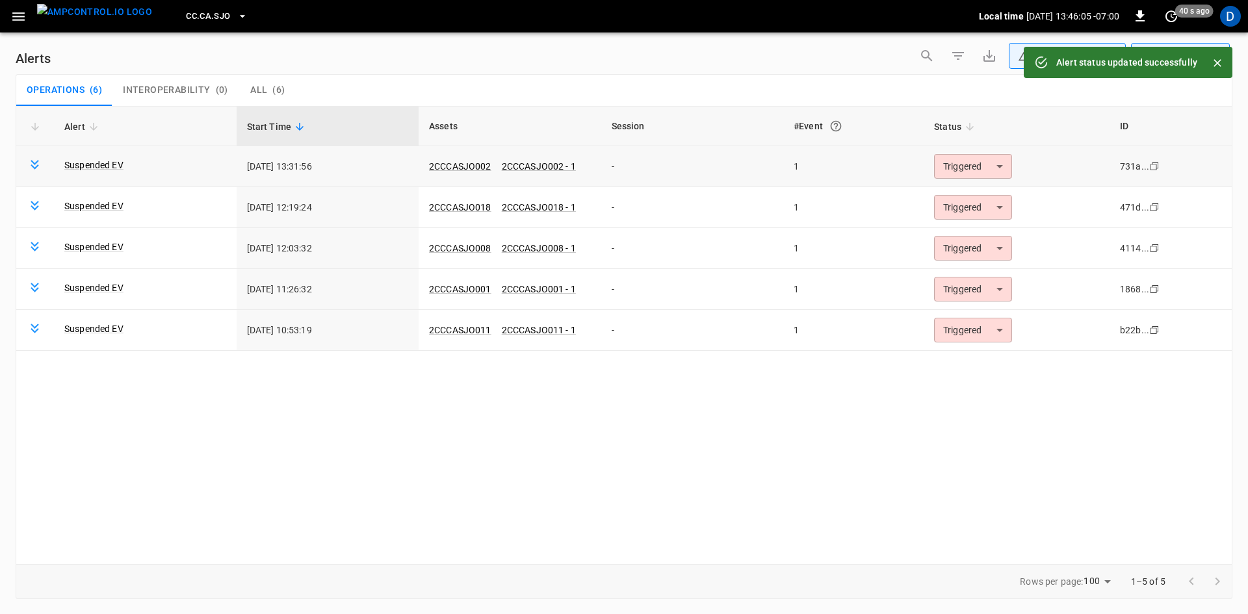 The width and height of the screenshot is (1248, 614). Describe the element at coordinates (1126, 62) in the screenshot. I see `div: Alert status updated successfully` at that location.